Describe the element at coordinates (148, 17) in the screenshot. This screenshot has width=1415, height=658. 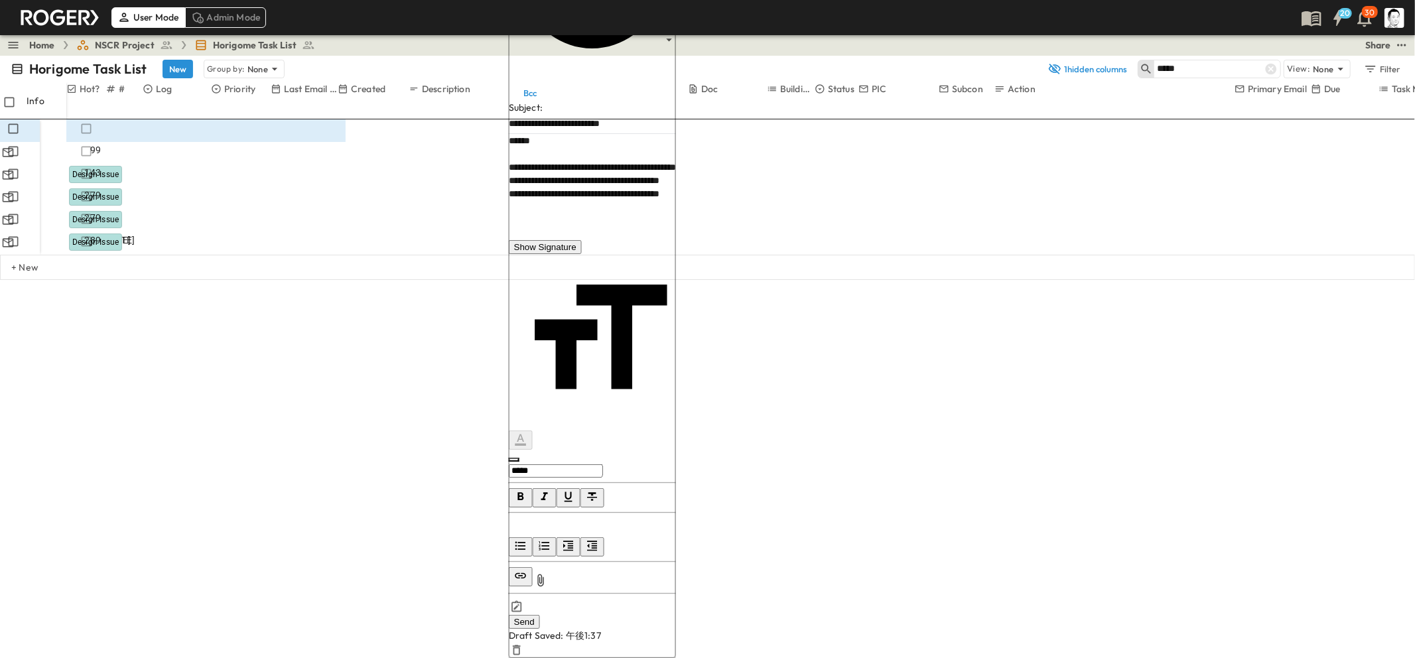
I see `div: User Mode` at that location.